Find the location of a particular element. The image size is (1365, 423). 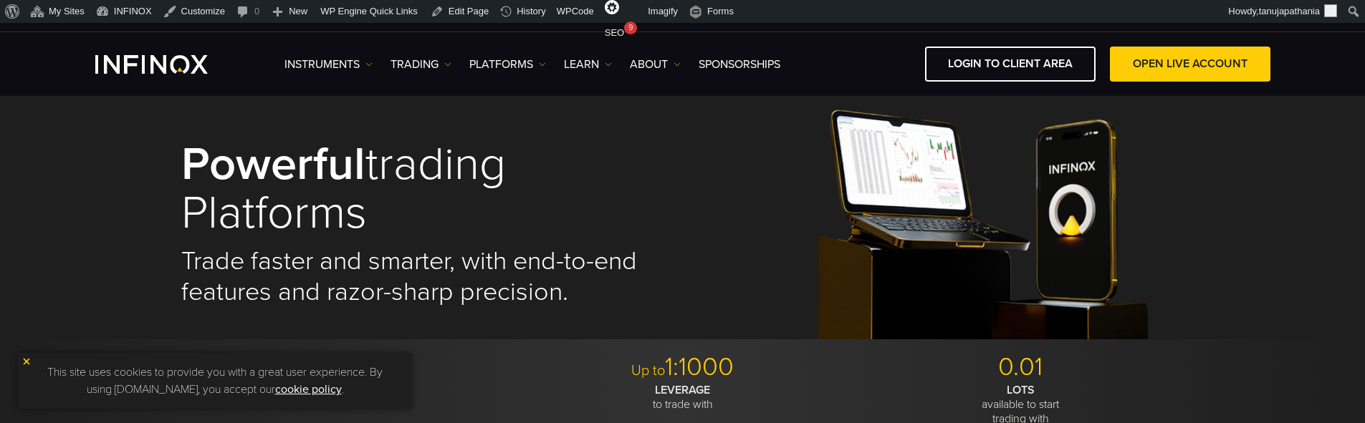

p: 900+ is located at coordinates (345, 368).